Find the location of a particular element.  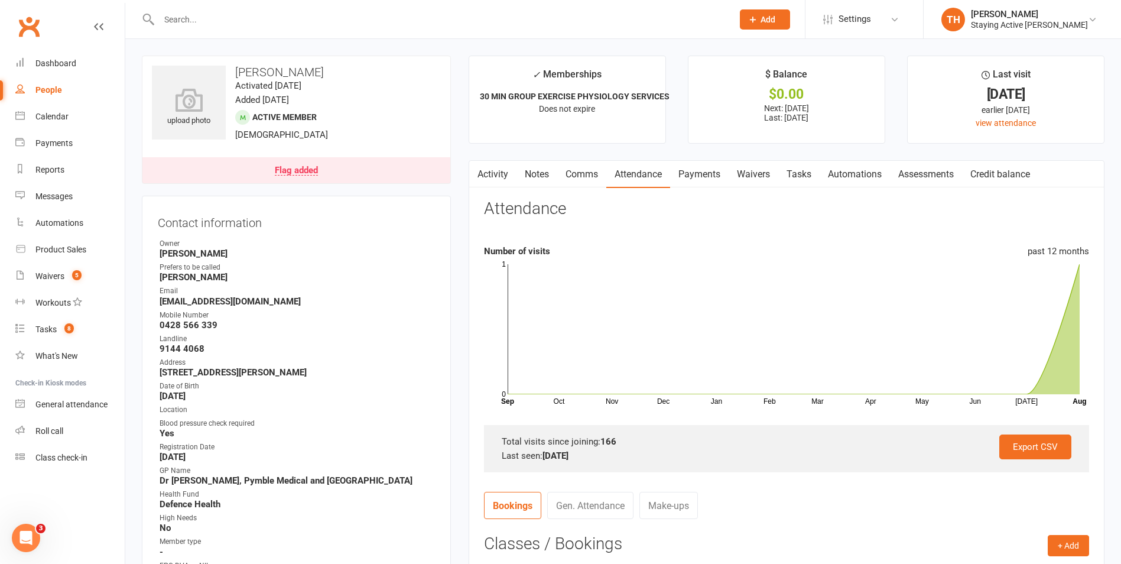

a: Roll call is located at coordinates (70, 431).